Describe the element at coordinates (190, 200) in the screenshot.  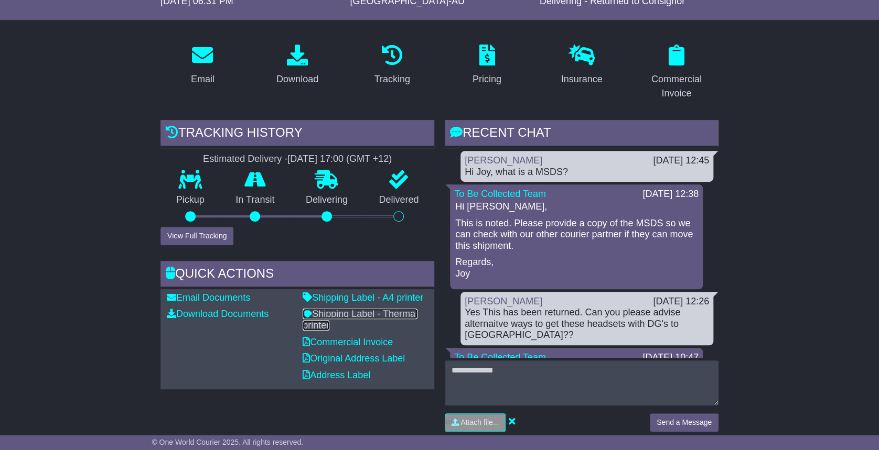
I see `p: Pickup` at that location.